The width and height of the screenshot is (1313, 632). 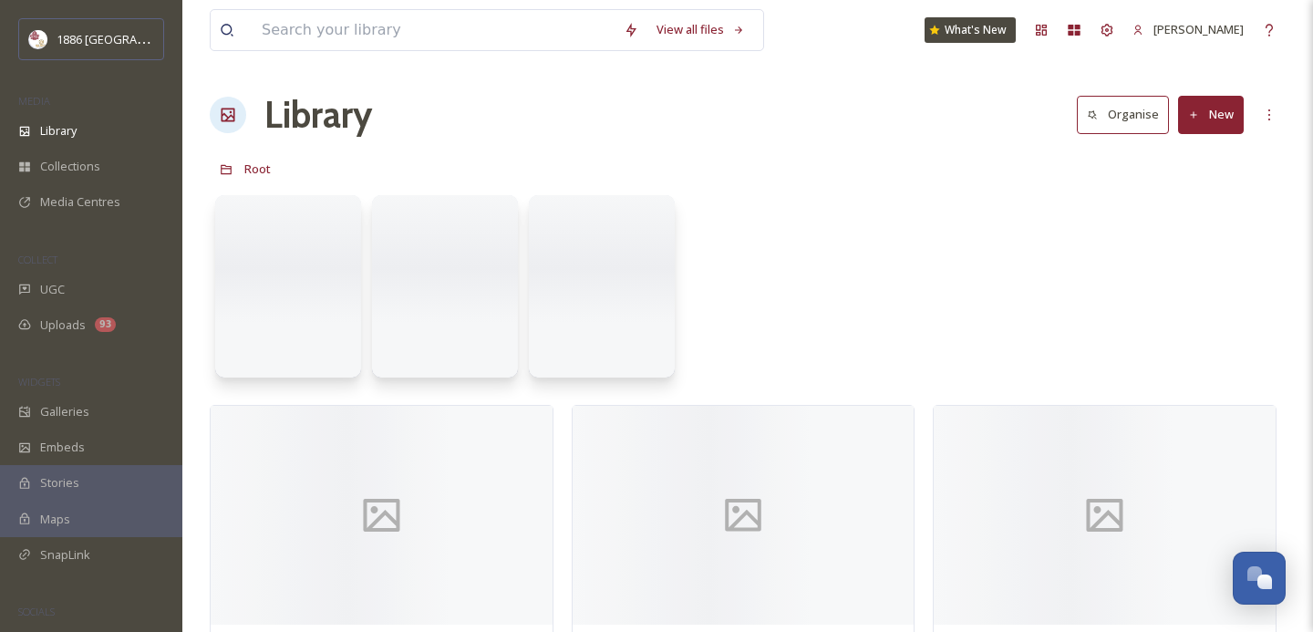 What do you see at coordinates (70, 166) in the screenshot?
I see `span: Collections` at bounding box center [70, 166].